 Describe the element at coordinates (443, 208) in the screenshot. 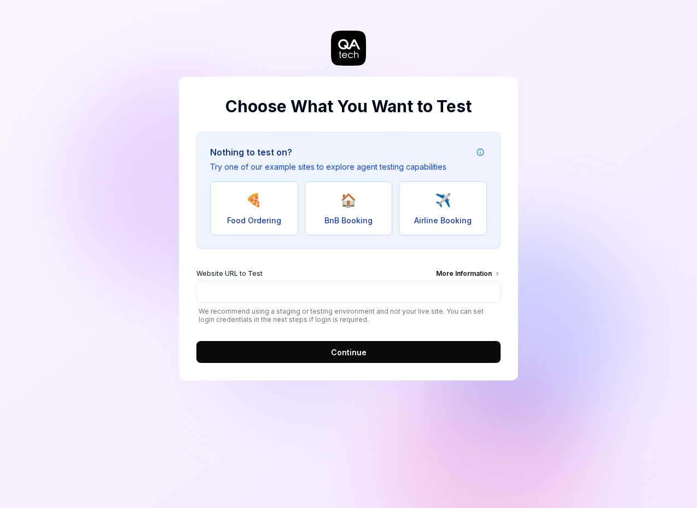

I see `button: ✈️Airline Booking` at that location.